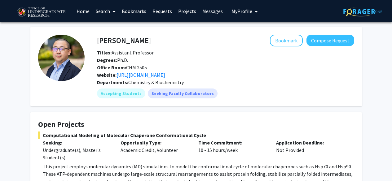 This screenshot has width=392, height=181. I want to click on span: Ph.D., so click(113, 60).